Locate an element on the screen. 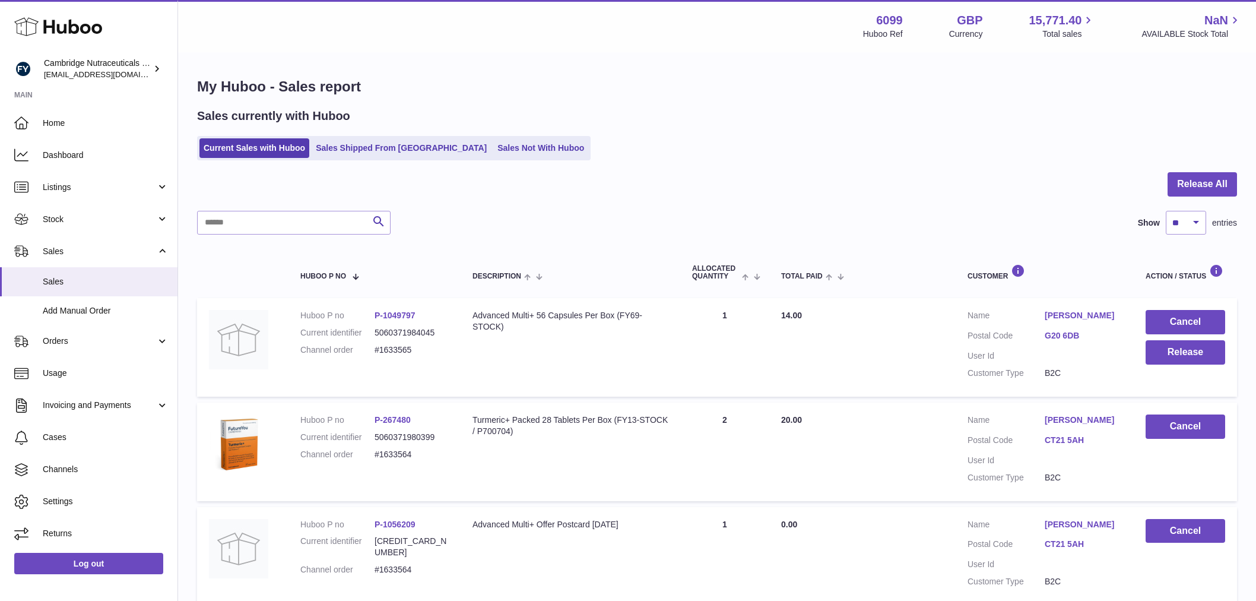 This screenshot has width=1256, height=601. div: Customer is located at coordinates (1045, 272).